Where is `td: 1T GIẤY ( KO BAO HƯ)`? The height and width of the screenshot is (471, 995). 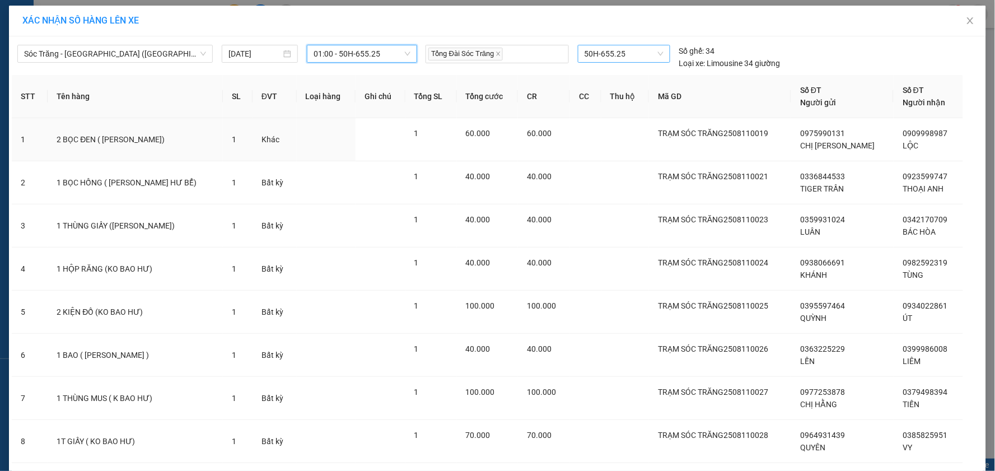 td: 1T GIẤY ( KO BAO HƯ) is located at coordinates (135, 441).